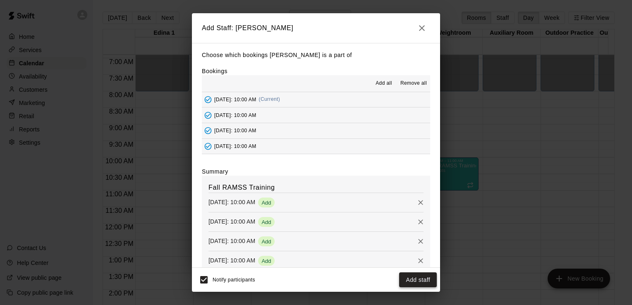 The image size is (632, 305). Describe the element at coordinates (384, 84) in the screenshot. I see `span: Add all` at that location.